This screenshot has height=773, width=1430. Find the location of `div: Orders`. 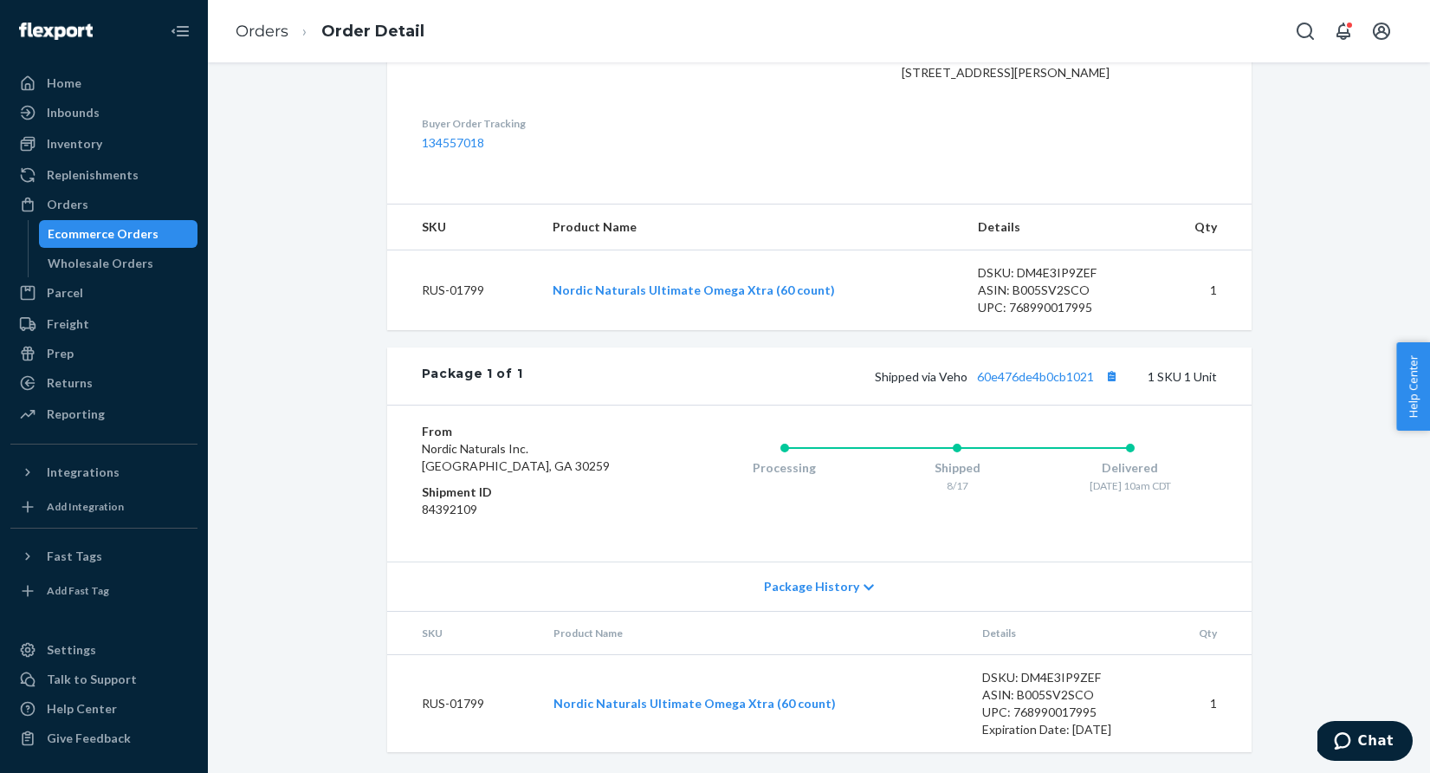

div: Orders is located at coordinates (68, 204).